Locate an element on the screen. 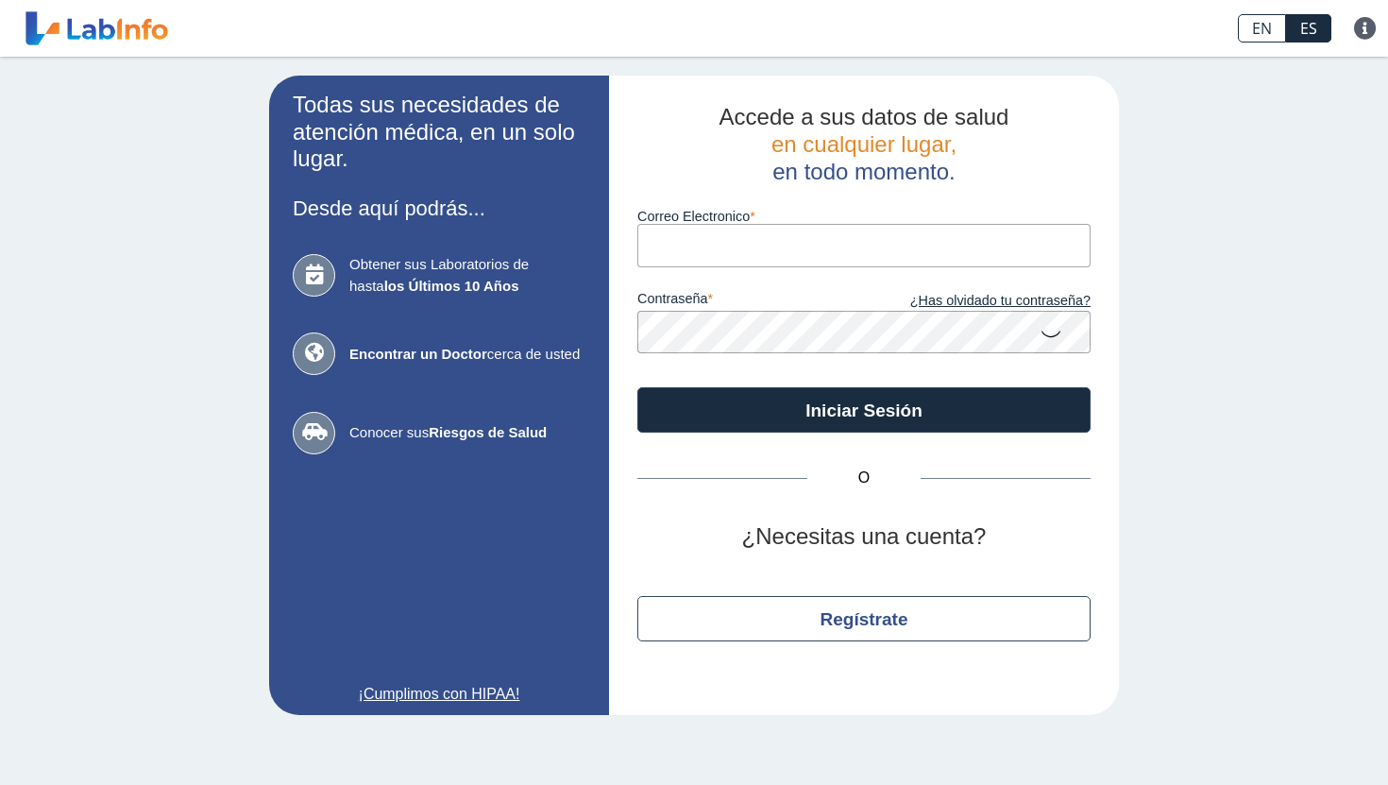  label: contraseña is located at coordinates (751, 301).